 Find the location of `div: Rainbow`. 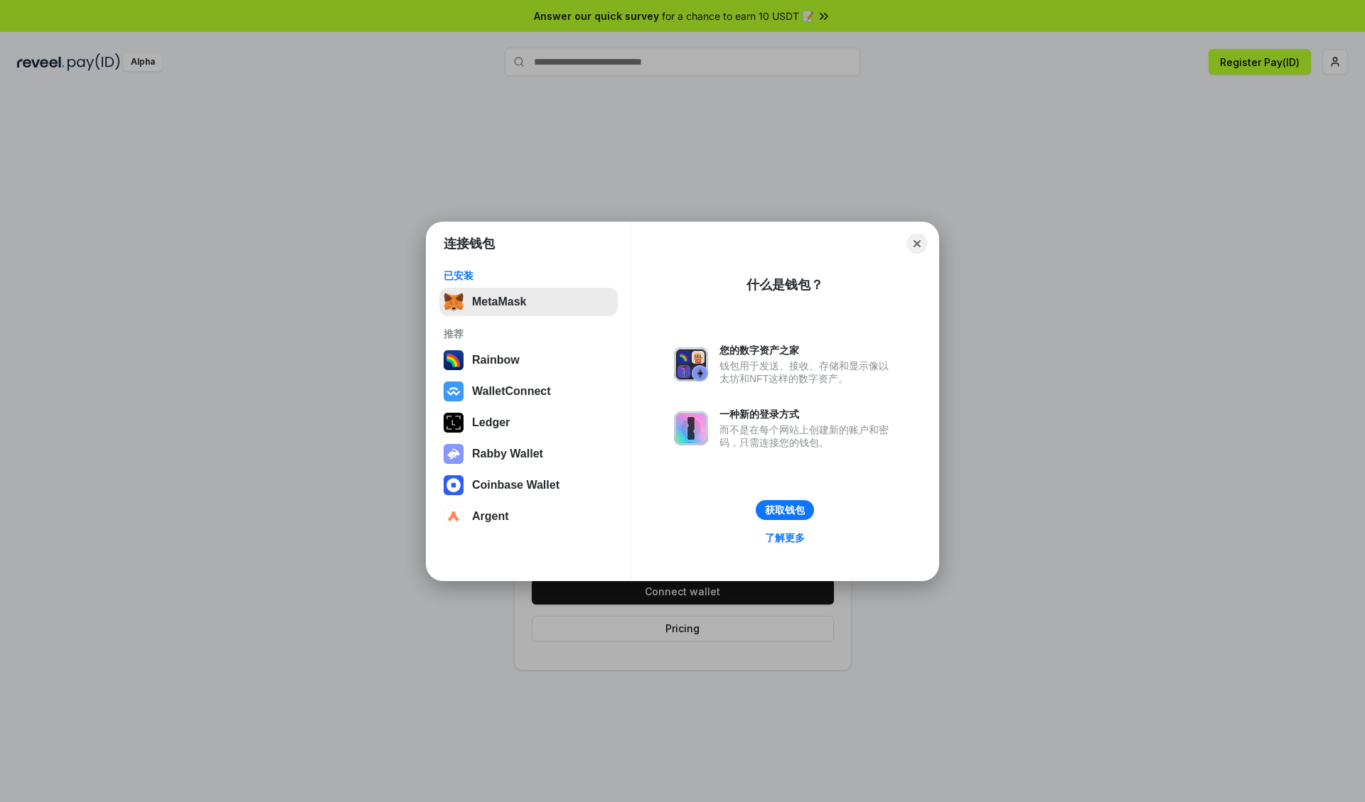

div: Rainbow is located at coordinates (495, 360).